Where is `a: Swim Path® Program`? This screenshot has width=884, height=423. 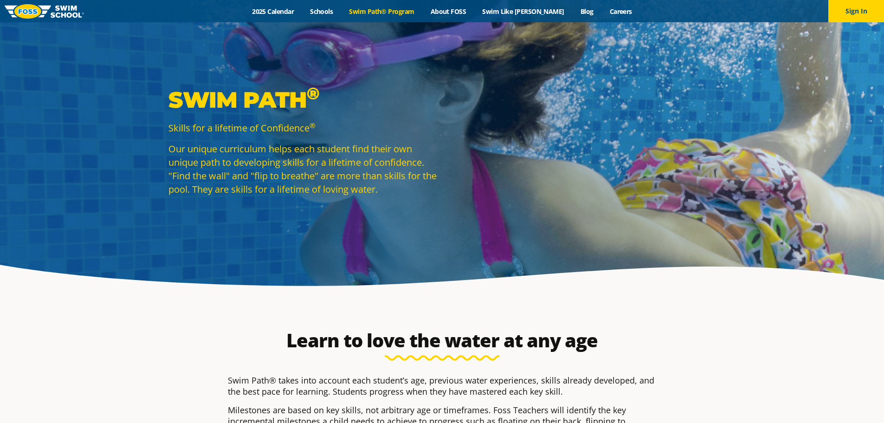
a: Swim Path® Program is located at coordinates (382, 11).